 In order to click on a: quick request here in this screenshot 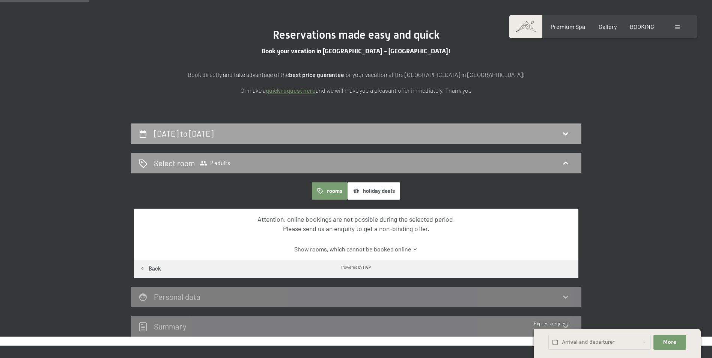, I will do `click(290, 90)`.